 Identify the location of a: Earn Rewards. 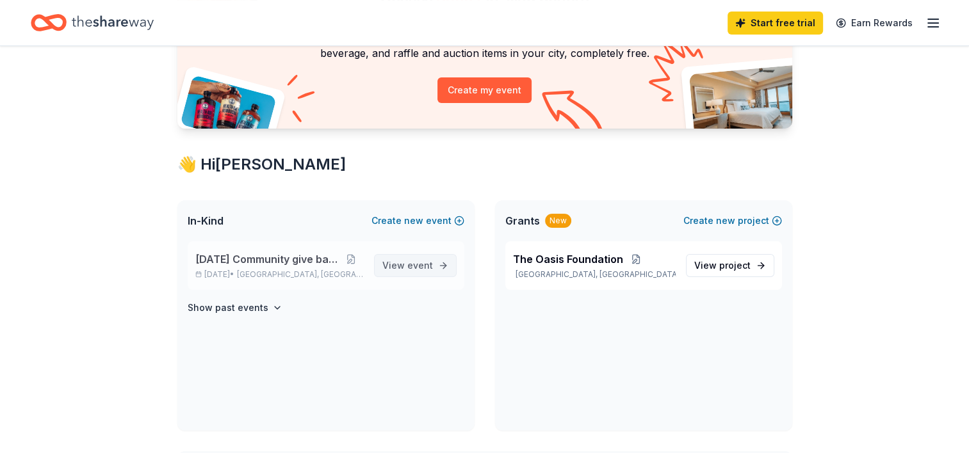
(874, 23).